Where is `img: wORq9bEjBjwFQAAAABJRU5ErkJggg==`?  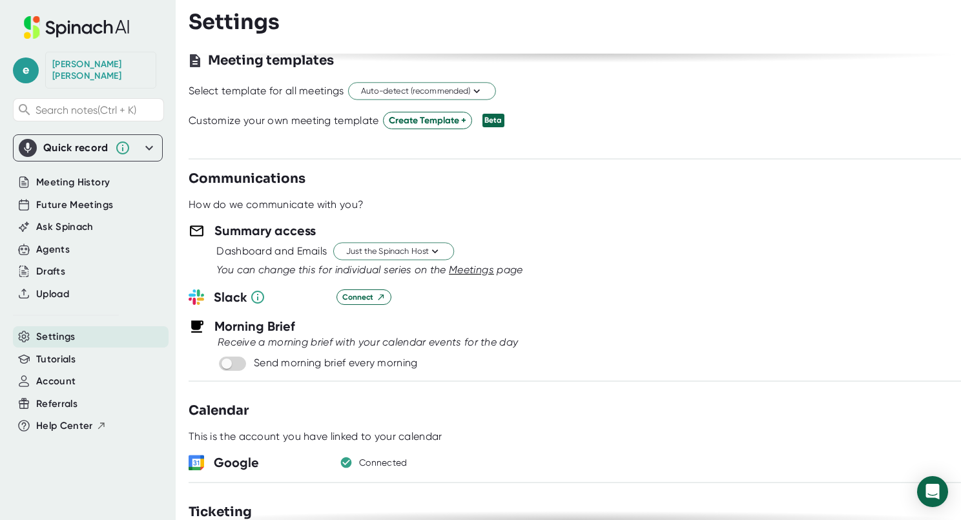 img: wORq9bEjBjwFQAAAABJRU5ErkJggg== is located at coordinates (196, 463).